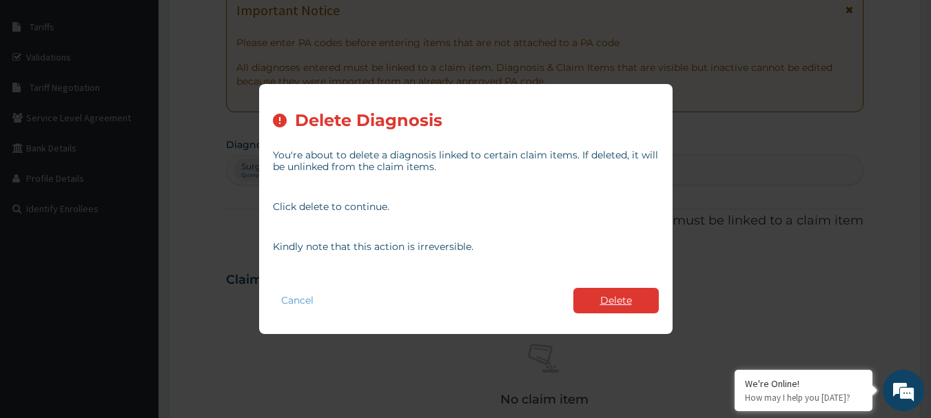 The image size is (931, 418). What do you see at coordinates (242, 23) in the screenshot?
I see `div: Minimize live chat window` at bounding box center [242, 23].